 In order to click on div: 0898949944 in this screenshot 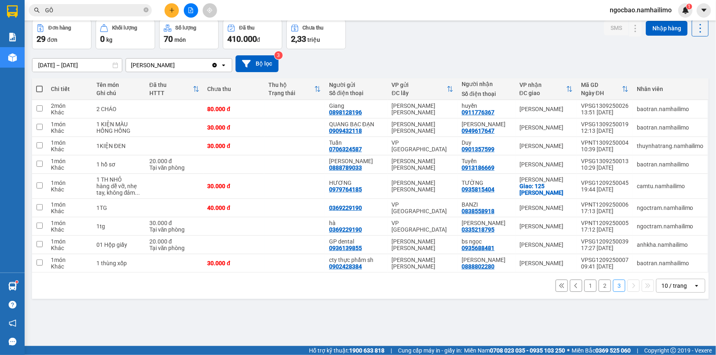, I will do `click(40, 41)`.